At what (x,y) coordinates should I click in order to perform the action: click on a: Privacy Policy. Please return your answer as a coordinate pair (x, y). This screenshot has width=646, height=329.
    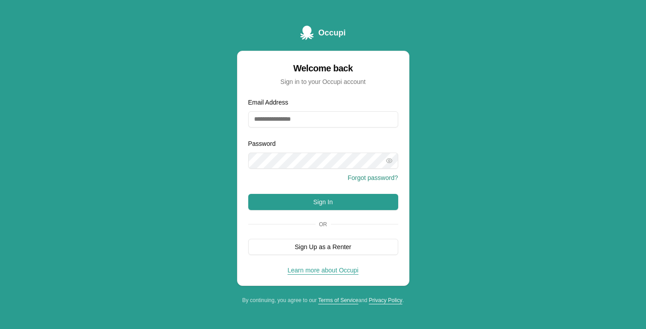
    Looking at the image, I should click on (385, 300).